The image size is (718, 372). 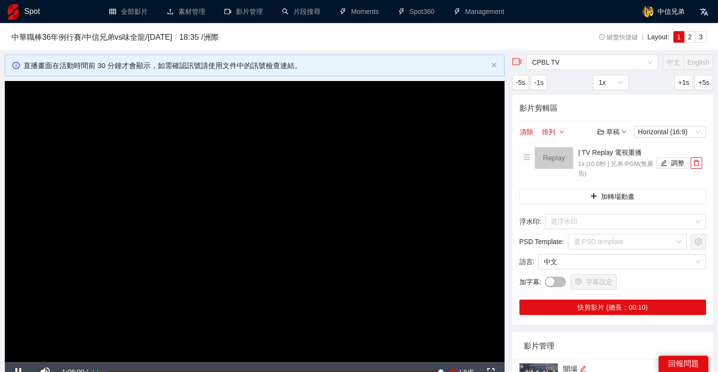 What do you see at coordinates (539, 83) in the screenshot?
I see `button: -1s` at bounding box center [539, 83].